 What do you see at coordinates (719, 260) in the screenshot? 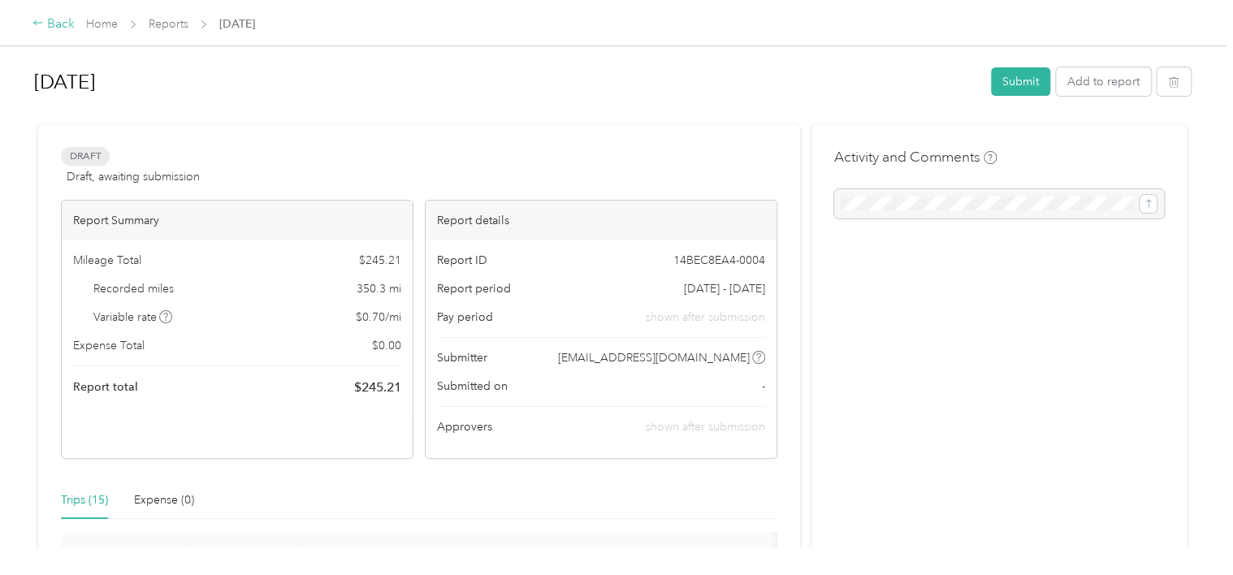
I see `span: 14BEC8EA4-0004` at bounding box center [719, 260].